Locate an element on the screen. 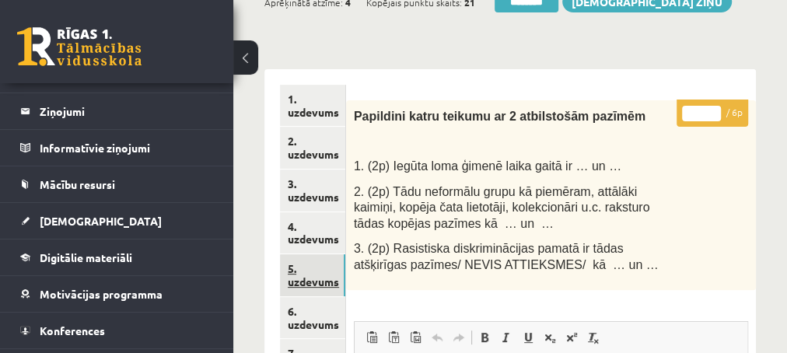 The width and height of the screenshot is (787, 353). a: Digitālie materiāli is located at coordinates (117, 257).